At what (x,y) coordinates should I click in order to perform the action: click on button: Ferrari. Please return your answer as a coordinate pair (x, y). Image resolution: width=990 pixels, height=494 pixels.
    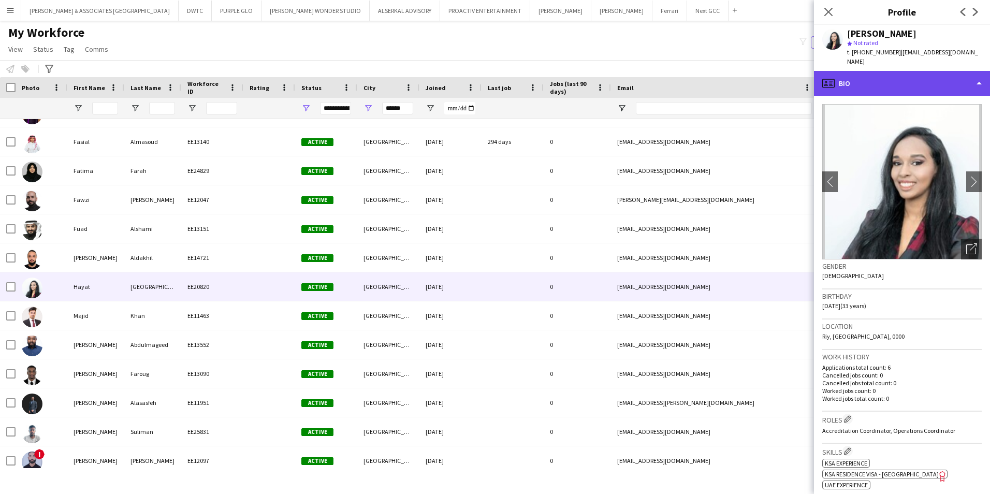
    Looking at the image, I should click on (670, 10).